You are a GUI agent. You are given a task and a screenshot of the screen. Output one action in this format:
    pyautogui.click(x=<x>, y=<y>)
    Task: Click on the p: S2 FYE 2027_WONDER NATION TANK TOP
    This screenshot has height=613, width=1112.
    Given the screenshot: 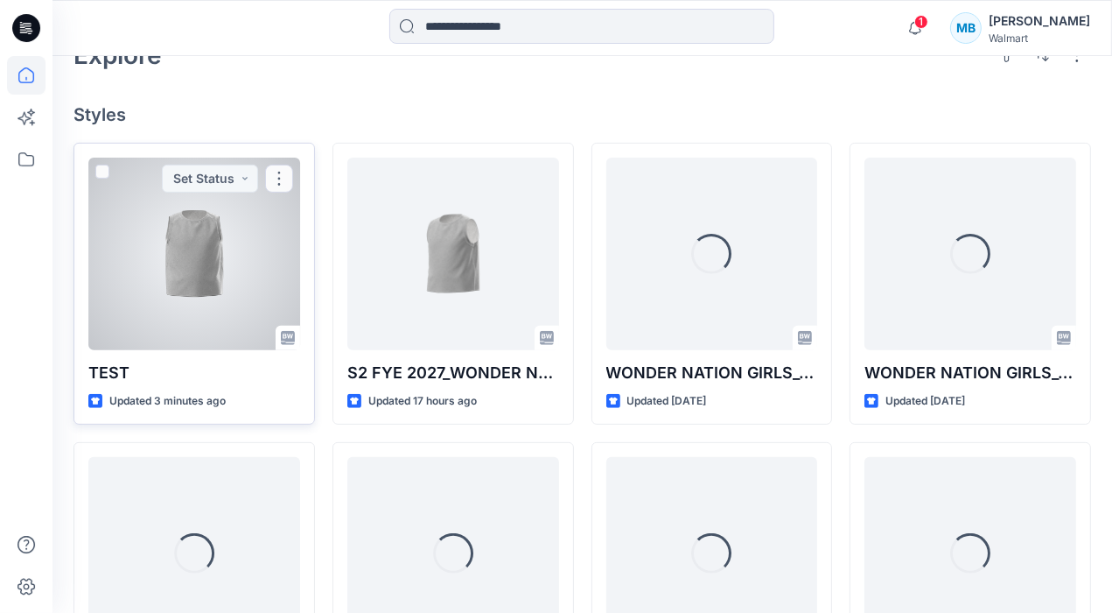 What is the action you would take?
    pyautogui.click(x=453, y=373)
    